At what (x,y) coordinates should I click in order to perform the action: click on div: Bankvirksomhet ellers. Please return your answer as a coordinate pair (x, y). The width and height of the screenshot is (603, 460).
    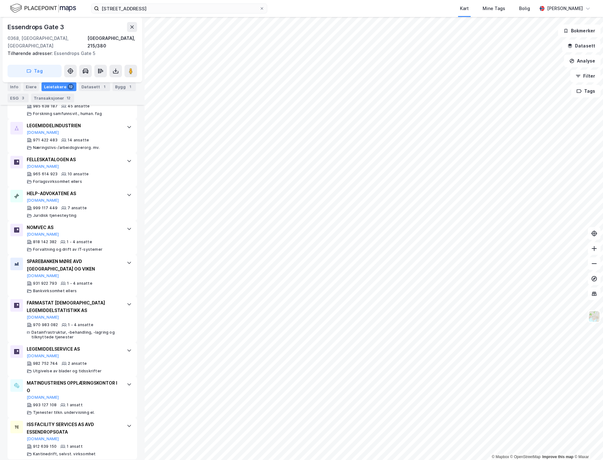
    Looking at the image, I should click on (55, 291).